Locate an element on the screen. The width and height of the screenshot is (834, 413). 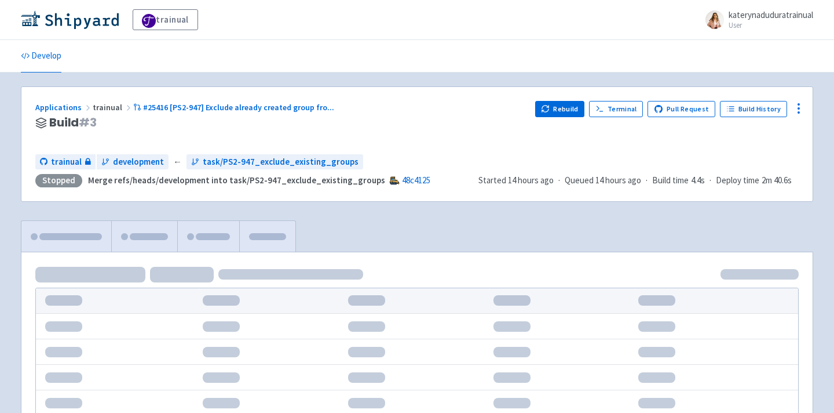
span: # 3 is located at coordinates (88, 122).